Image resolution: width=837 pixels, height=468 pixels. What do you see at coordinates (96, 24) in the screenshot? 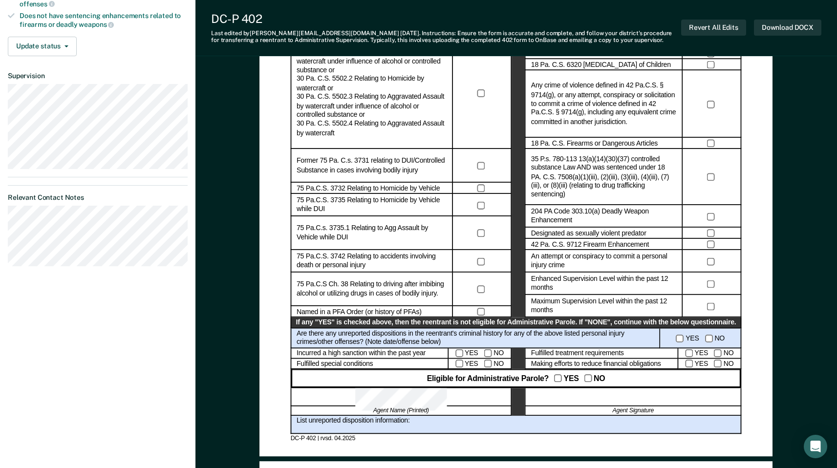
I see `span: weapons` at bounding box center [96, 24].